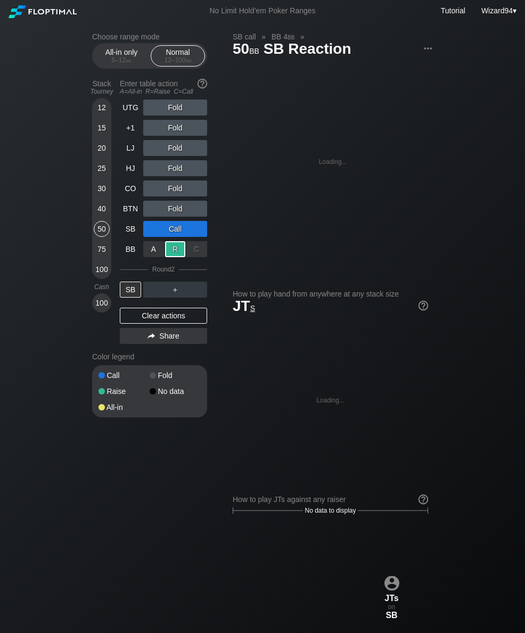 Image resolution: width=525 pixels, height=633 pixels. What do you see at coordinates (163, 87) in the screenshot?
I see `div: Enter table action` at bounding box center [163, 87].